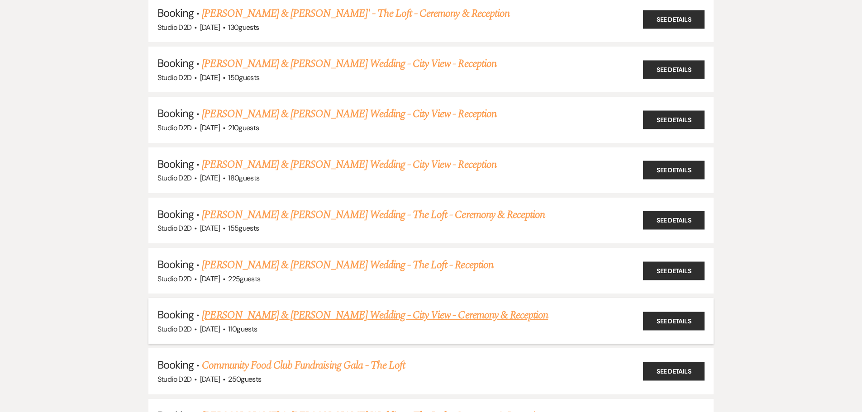 The height and width of the screenshot is (412, 862). Describe the element at coordinates (244, 379) in the screenshot. I see `span: 250 guests` at that location.